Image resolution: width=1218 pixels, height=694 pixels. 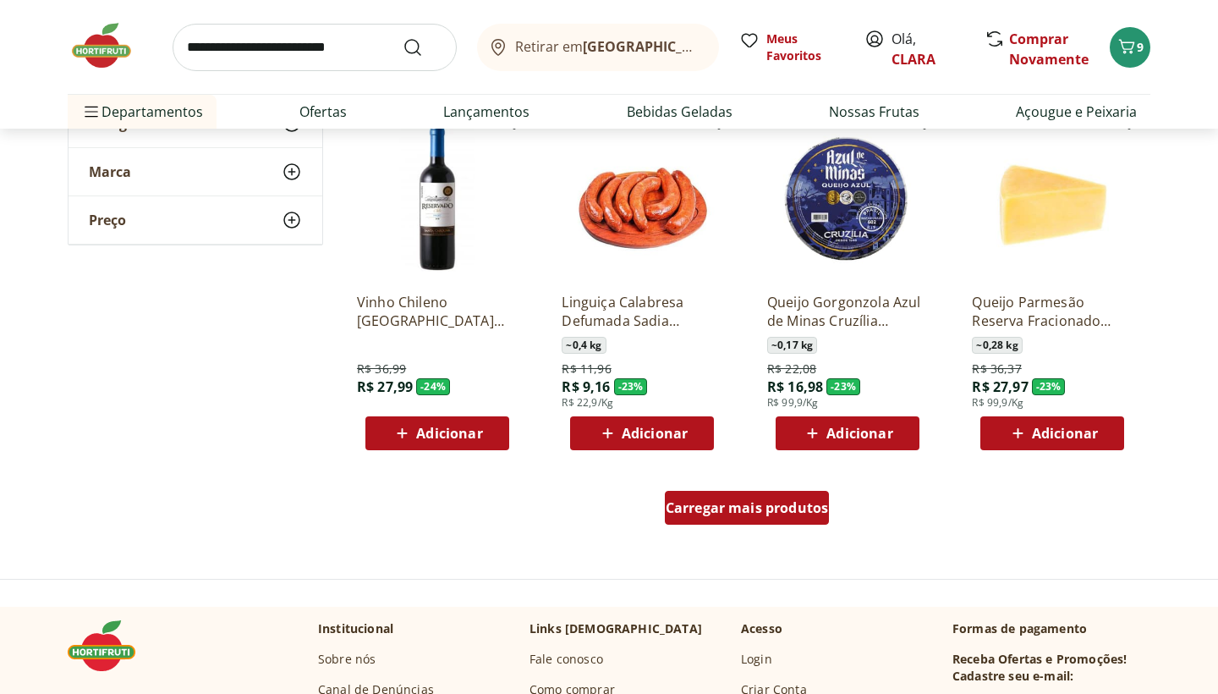 What do you see at coordinates (997, 369) in the screenshot?
I see `span: R$ 36,37` at bounding box center [997, 369].